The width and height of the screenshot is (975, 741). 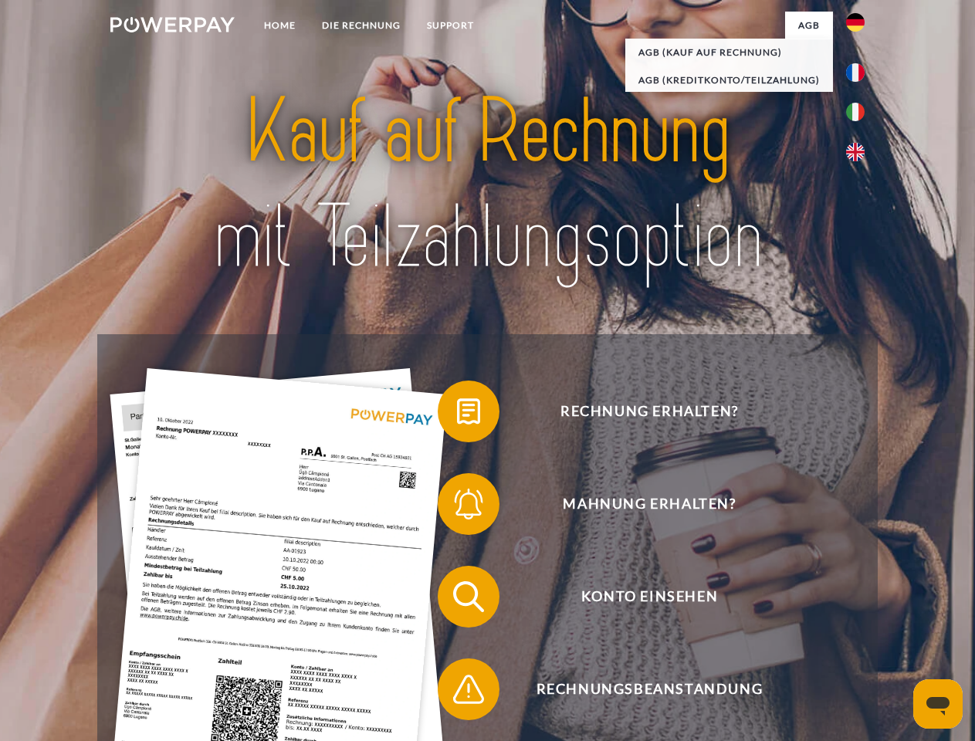 I want to click on img: en, so click(x=855, y=152).